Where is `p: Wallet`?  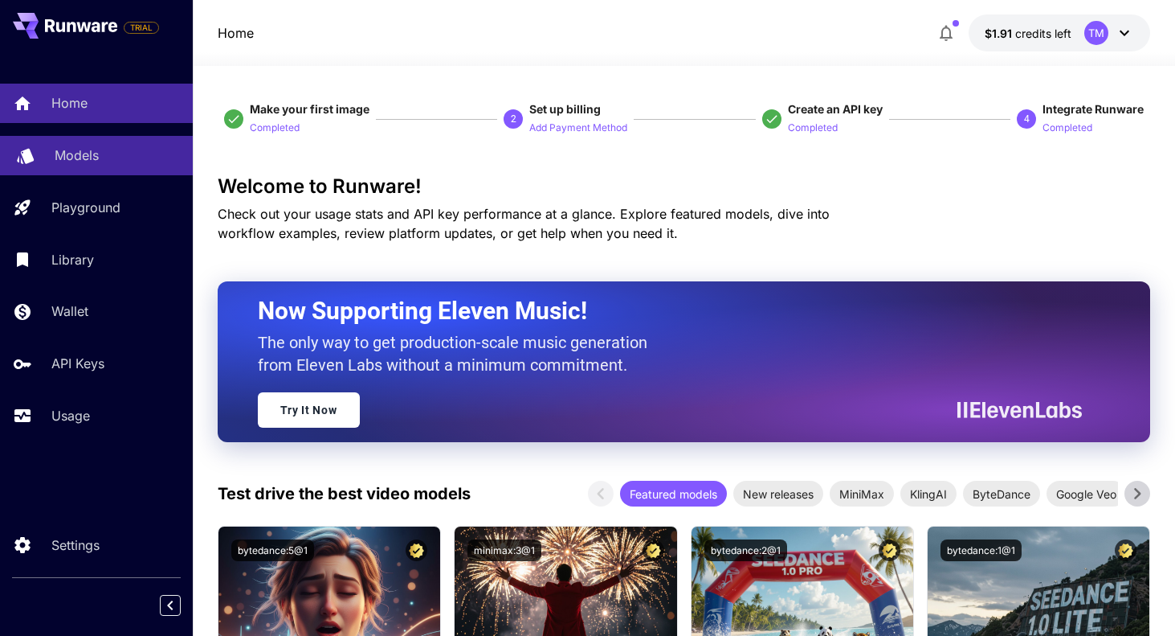
p: Wallet is located at coordinates (70, 311).